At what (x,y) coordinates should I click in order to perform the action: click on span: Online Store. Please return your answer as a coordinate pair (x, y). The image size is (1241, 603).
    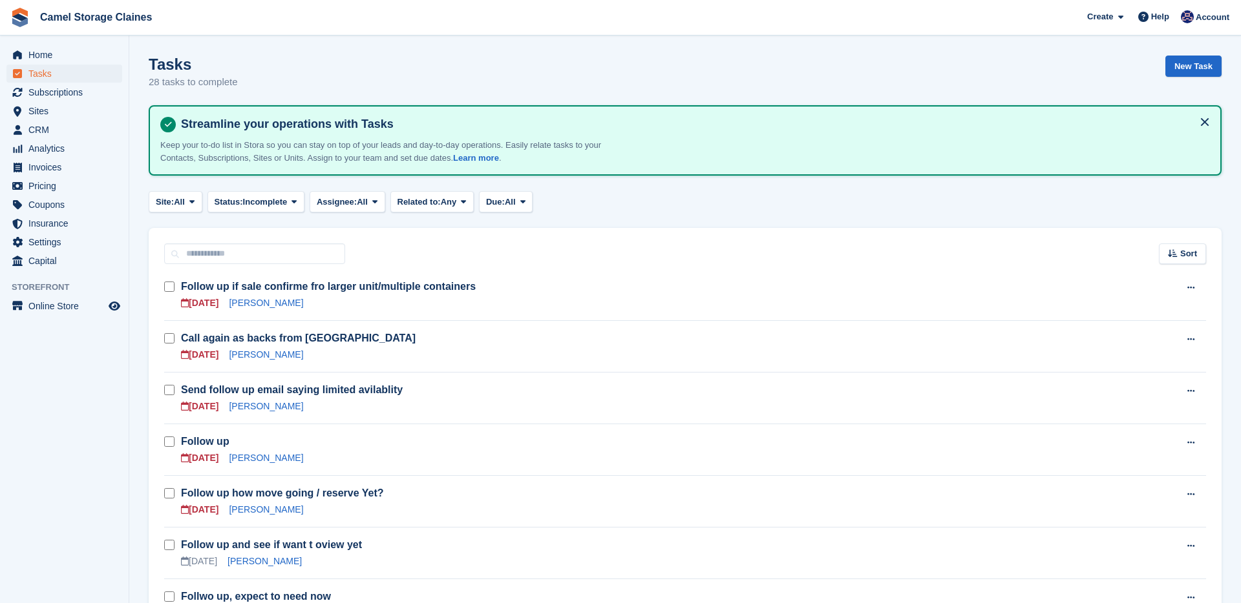
    Looking at the image, I should click on (67, 306).